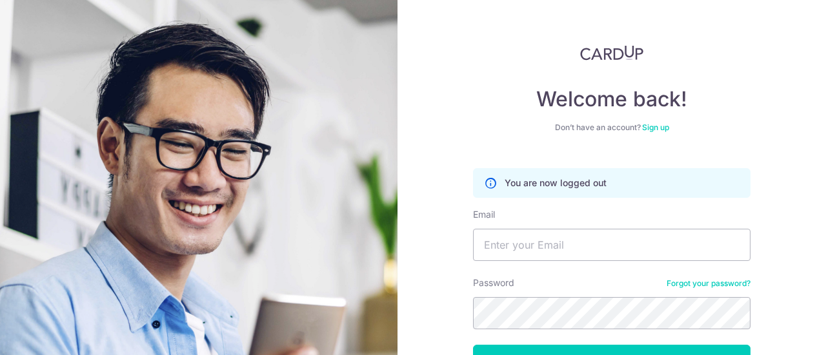 The image size is (826, 355). What do you see at coordinates (555, 183) in the screenshot?
I see `p: You are now logged out` at bounding box center [555, 183].